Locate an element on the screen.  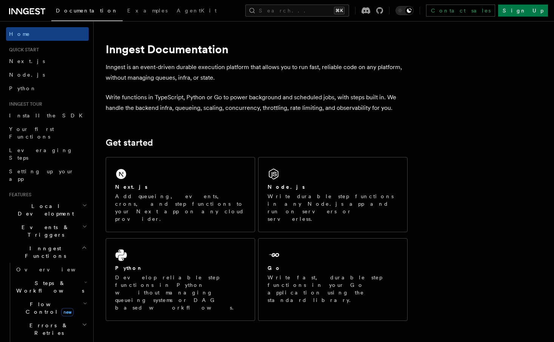
a: Your first Functions is located at coordinates (47, 133).